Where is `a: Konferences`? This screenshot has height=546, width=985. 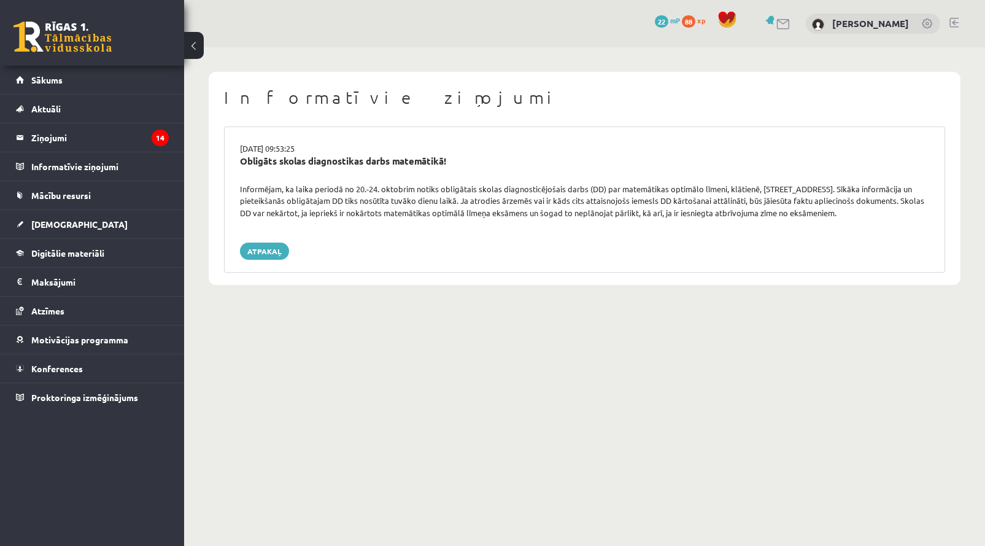
a: Konferences is located at coordinates (92, 368).